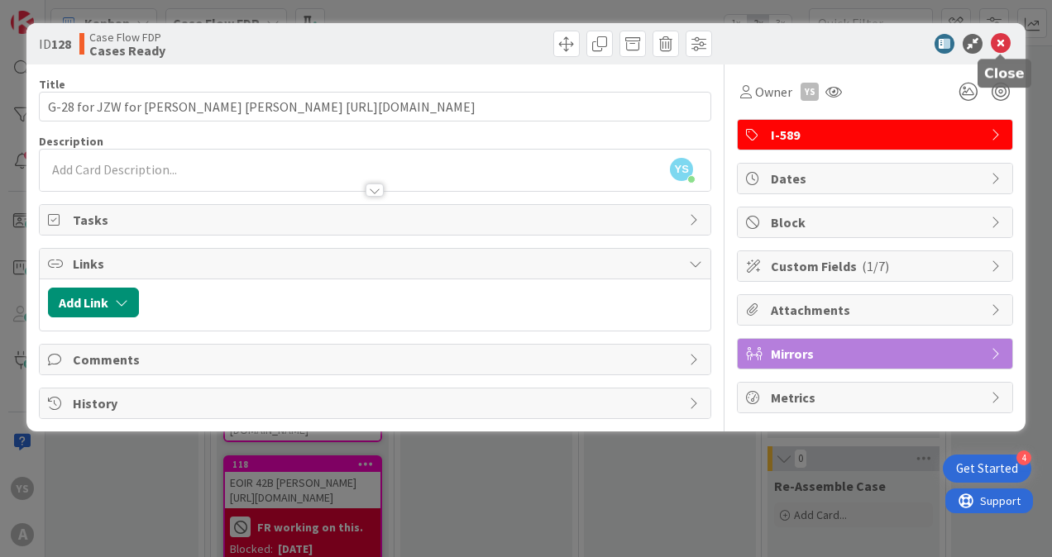 The height and width of the screenshot is (557, 1052). I want to click on b: Cases Ready, so click(127, 50).